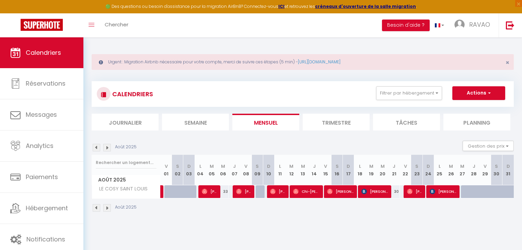 The height and width of the screenshot is (250, 522). I want to click on th: 07, so click(234, 170).